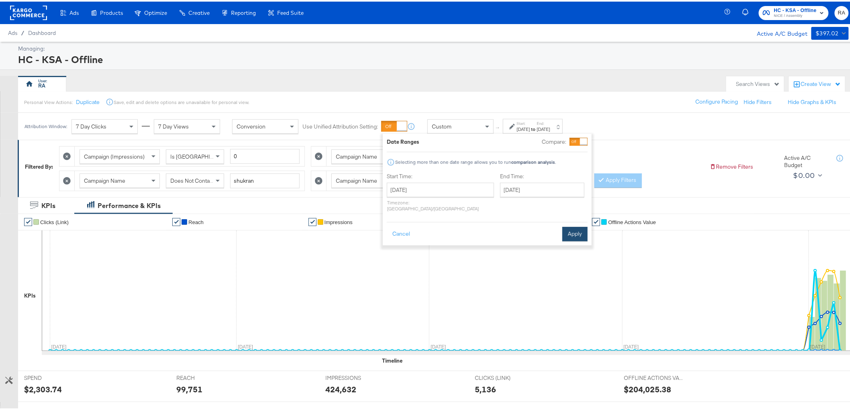  I want to click on div: $204,025.38, so click(648, 388).